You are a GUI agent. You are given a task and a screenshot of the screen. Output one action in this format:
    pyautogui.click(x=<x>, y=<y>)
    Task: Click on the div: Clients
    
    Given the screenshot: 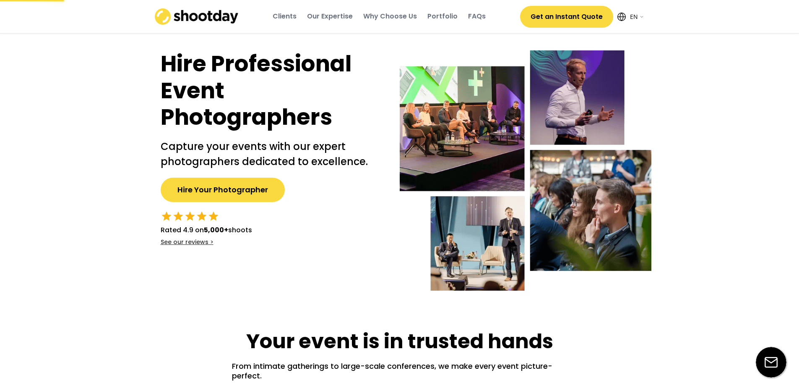 What is the action you would take?
    pyautogui.click(x=285, y=16)
    